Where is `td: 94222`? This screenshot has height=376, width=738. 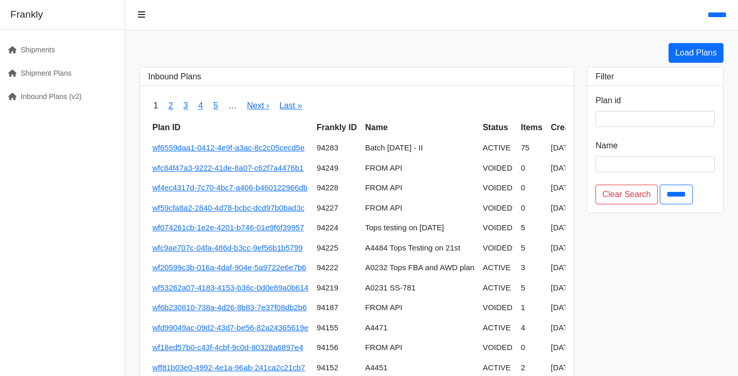 td: 94222 is located at coordinates (336, 267).